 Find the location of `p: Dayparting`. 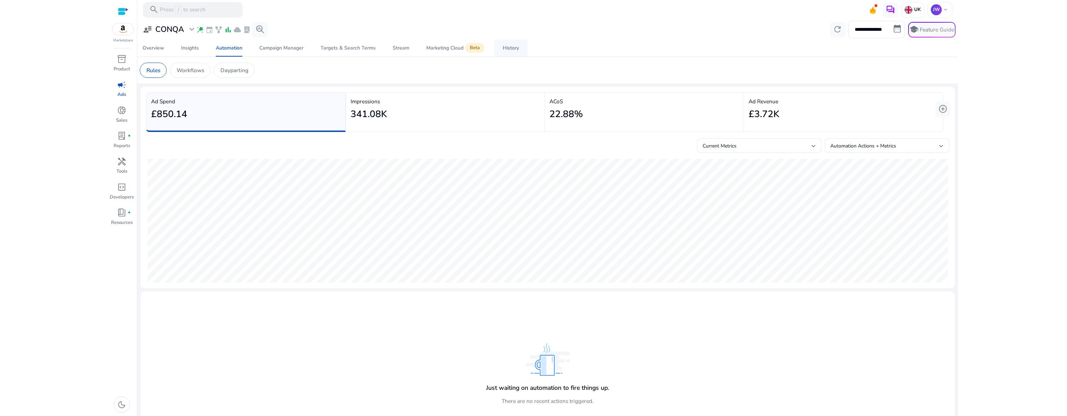

p: Dayparting is located at coordinates (234, 70).